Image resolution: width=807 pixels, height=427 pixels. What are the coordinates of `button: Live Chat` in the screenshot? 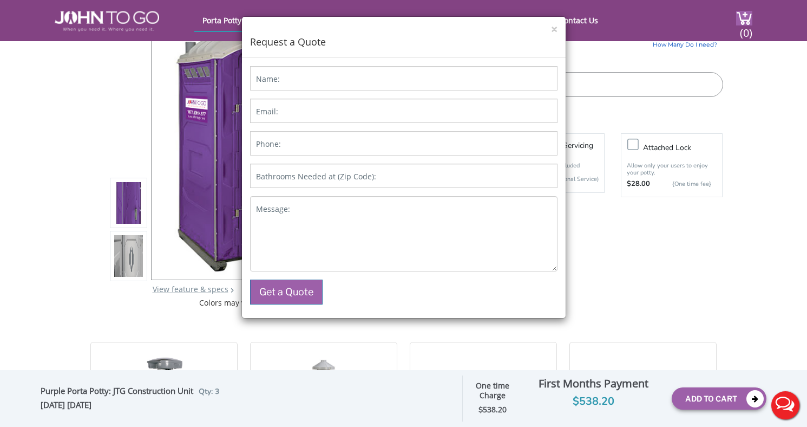 It's located at (786, 405).